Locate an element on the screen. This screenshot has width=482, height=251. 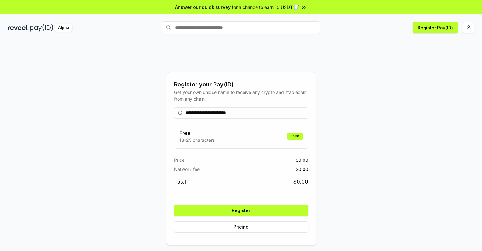
img: pay_id is located at coordinates (42, 27).